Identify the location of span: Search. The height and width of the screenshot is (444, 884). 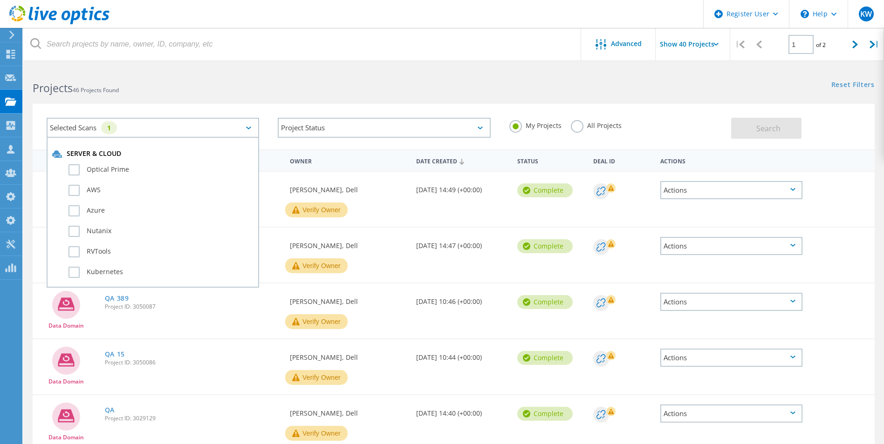
(768, 129).